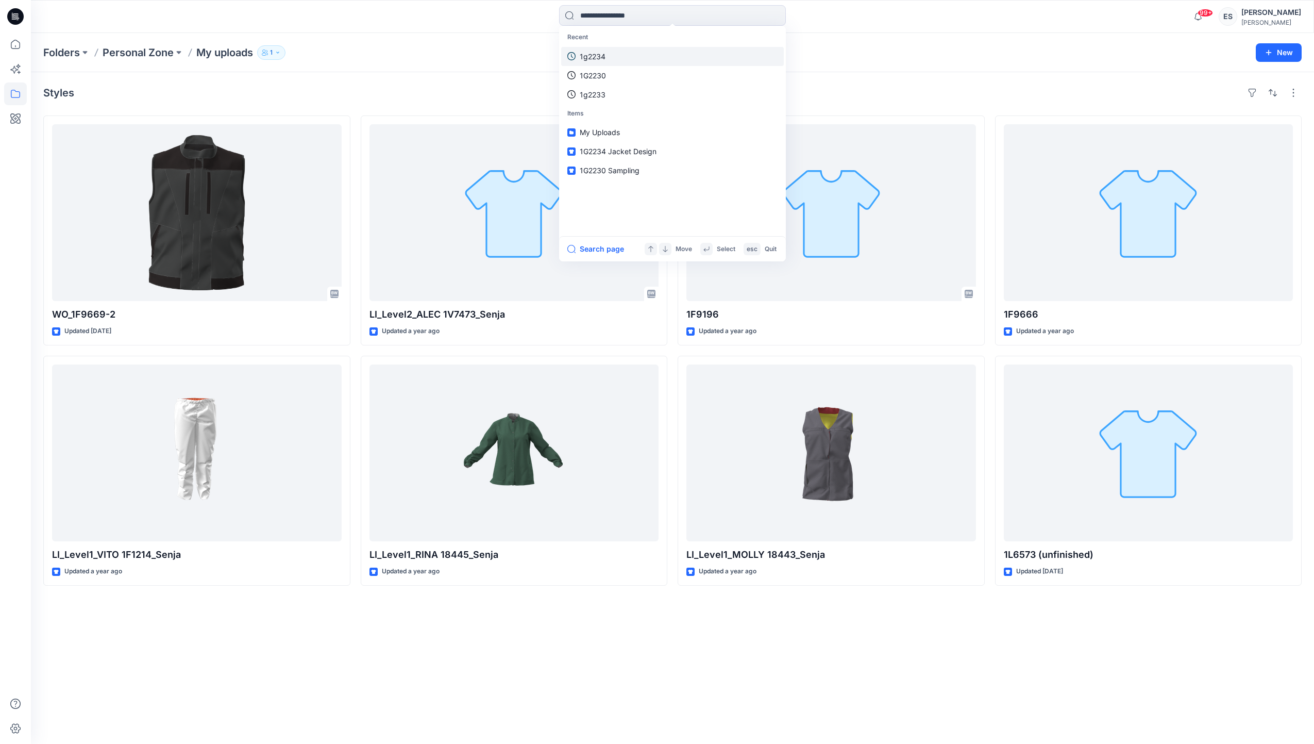 This screenshot has height=744, width=1314. I want to click on a: 1g2233, so click(672, 94).